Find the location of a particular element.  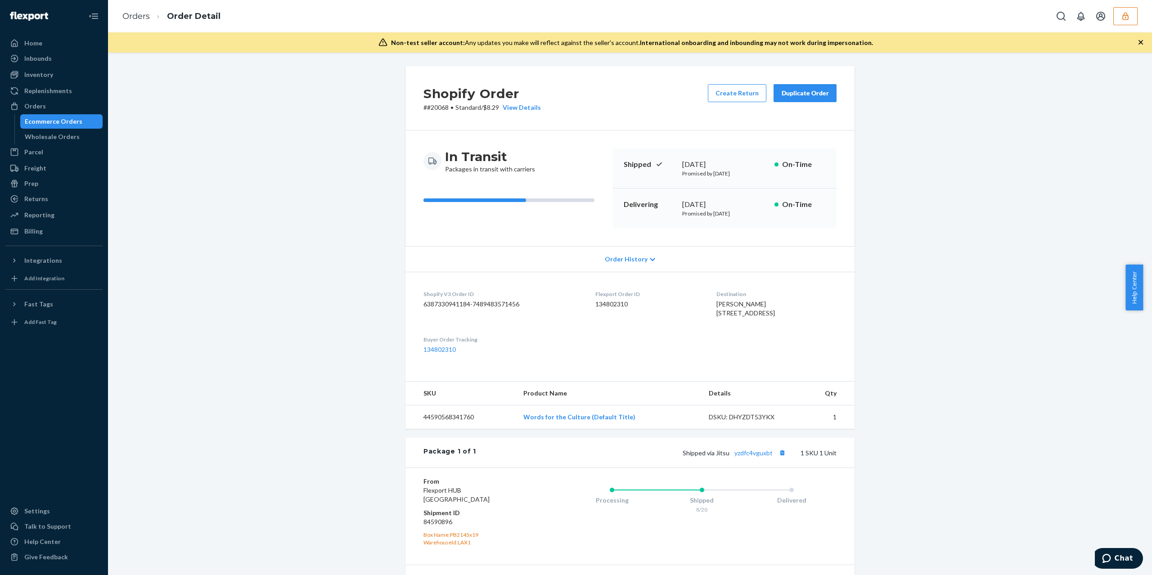

button: Duplicate Order is located at coordinates (805, 93).